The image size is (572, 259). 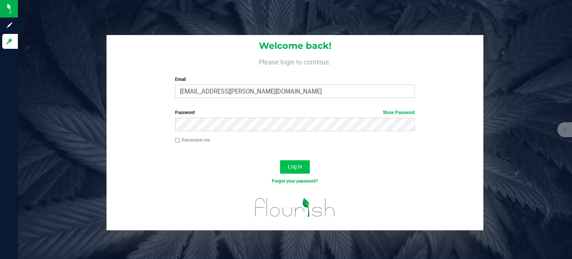 What do you see at coordinates (9, 25) in the screenshot?
I see `inline-svg: Sign up` at bounding box center [9, 25].